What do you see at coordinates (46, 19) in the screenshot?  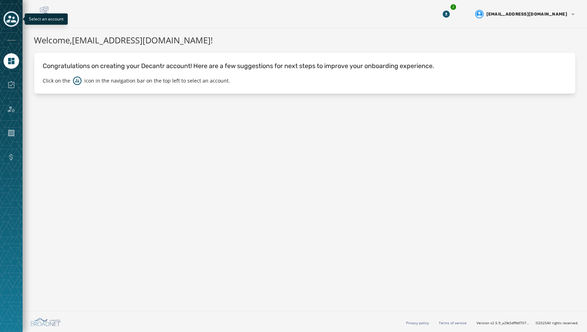 I see `span: Select an account` at bounding box center [46, 19].